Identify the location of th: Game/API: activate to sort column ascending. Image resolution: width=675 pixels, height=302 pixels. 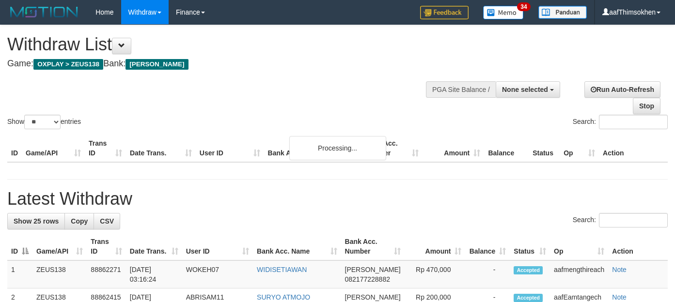
(60, 247).